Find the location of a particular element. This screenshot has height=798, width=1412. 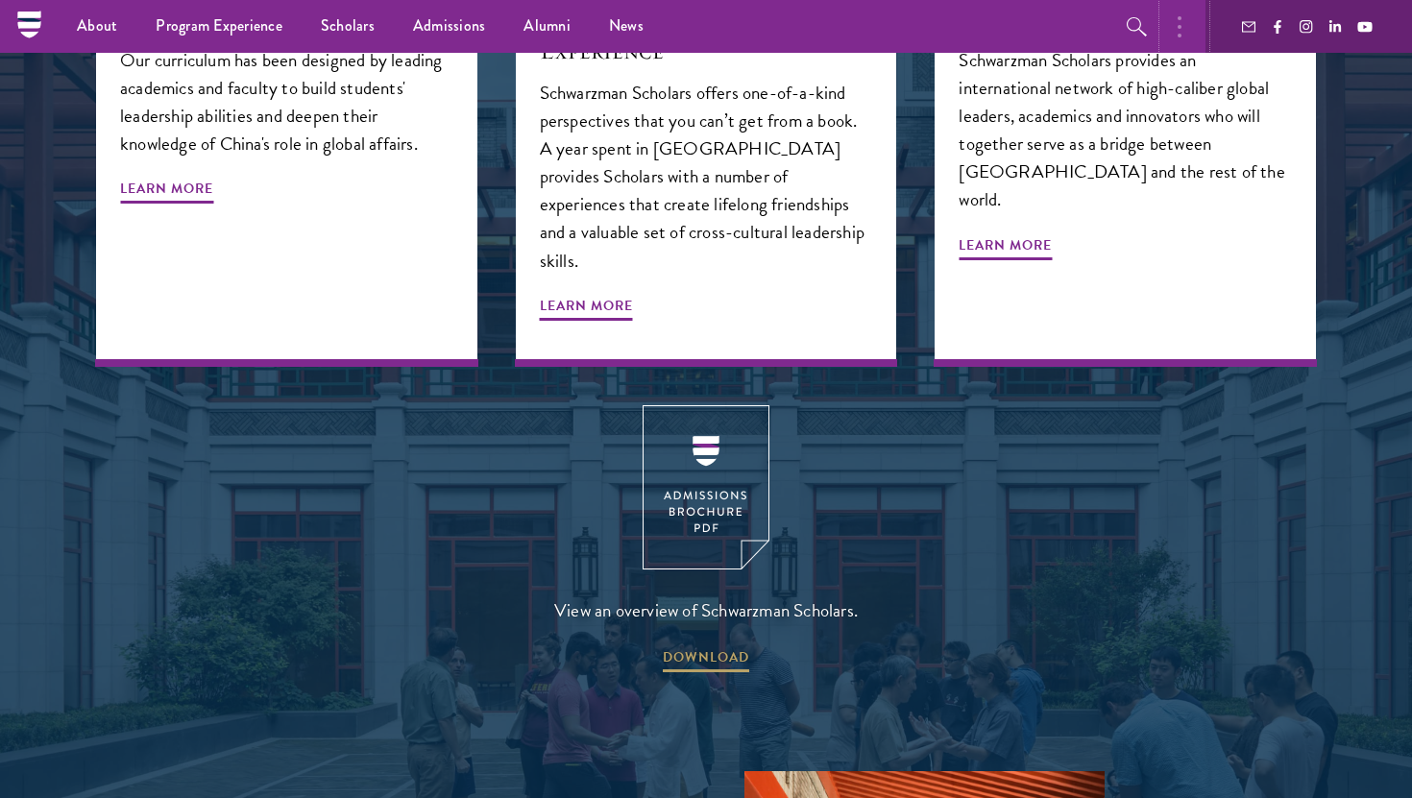

span: DOWNLOAD is located at coordinates (706, 660).